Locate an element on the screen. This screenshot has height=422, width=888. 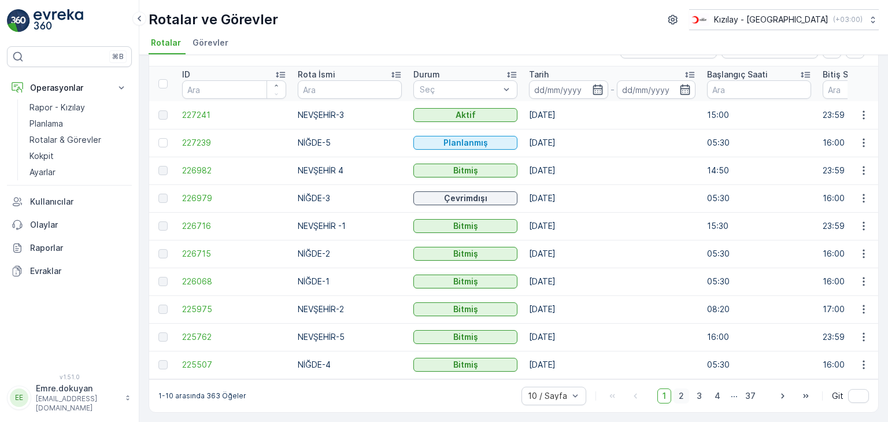
span: Git is located at coordinates (837, 396).